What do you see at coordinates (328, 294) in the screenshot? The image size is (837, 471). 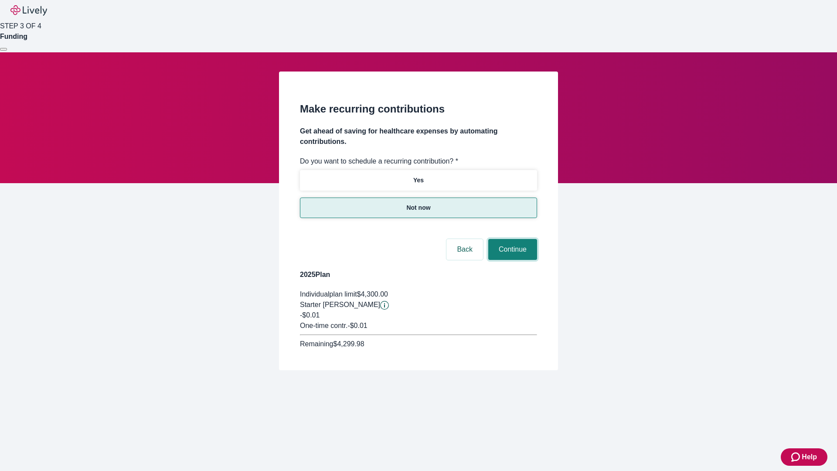 I see `span: Individual plan limit` at bounding box center [328, 294].